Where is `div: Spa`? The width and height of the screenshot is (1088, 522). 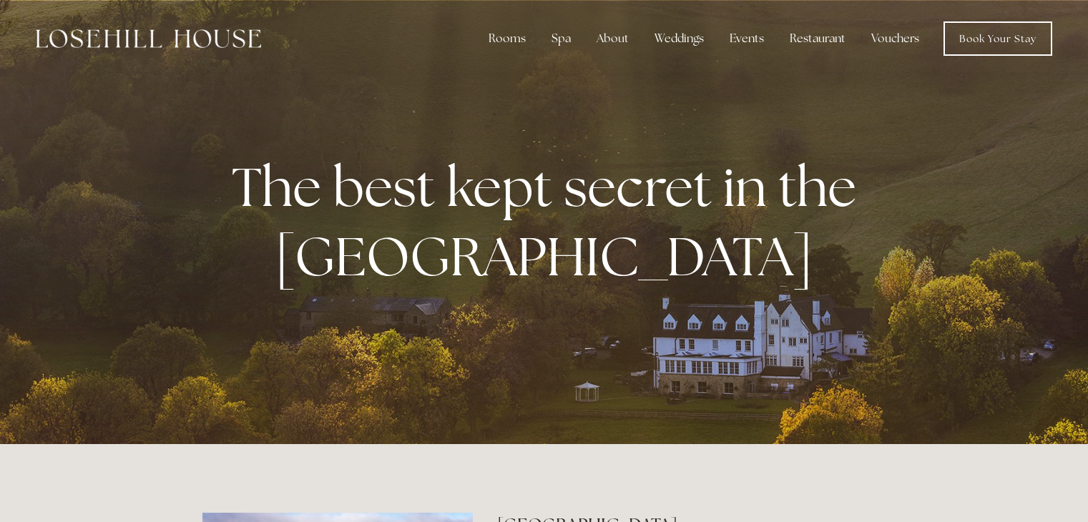 div: Spa is located at coordinates (561, 39).